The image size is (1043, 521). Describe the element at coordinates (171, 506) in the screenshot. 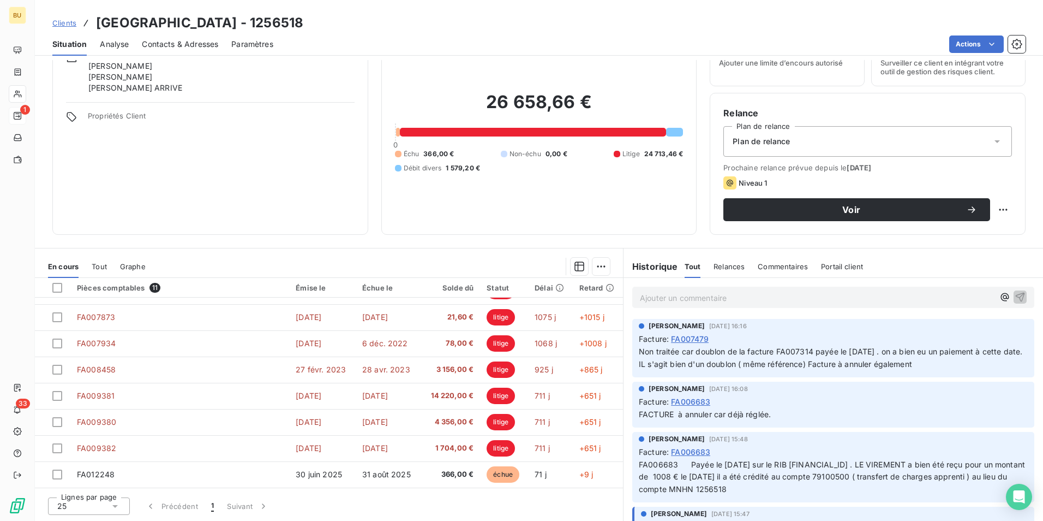

I see `button: Précédent` at that location.